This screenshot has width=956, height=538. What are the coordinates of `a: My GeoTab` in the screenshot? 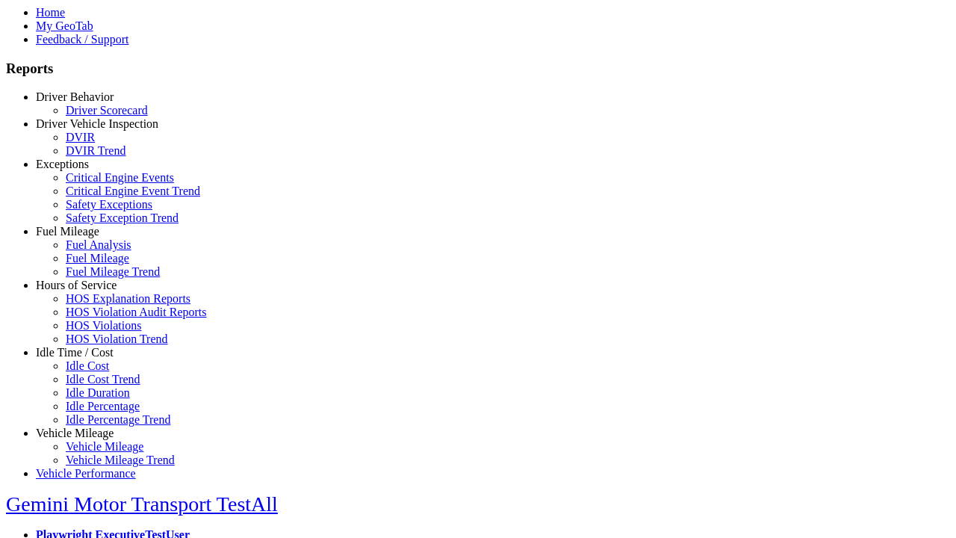 It's located at (64, 25).